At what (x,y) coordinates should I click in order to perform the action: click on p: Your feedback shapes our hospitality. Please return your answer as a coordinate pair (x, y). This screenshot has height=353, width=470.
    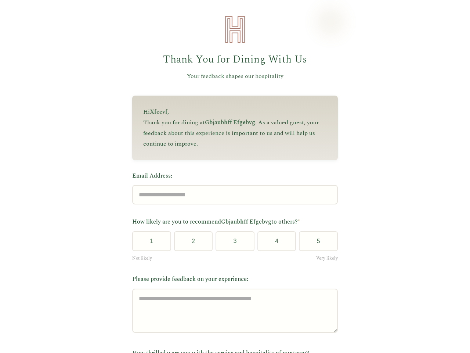
    Looking at the image, I should click on (235, 76).